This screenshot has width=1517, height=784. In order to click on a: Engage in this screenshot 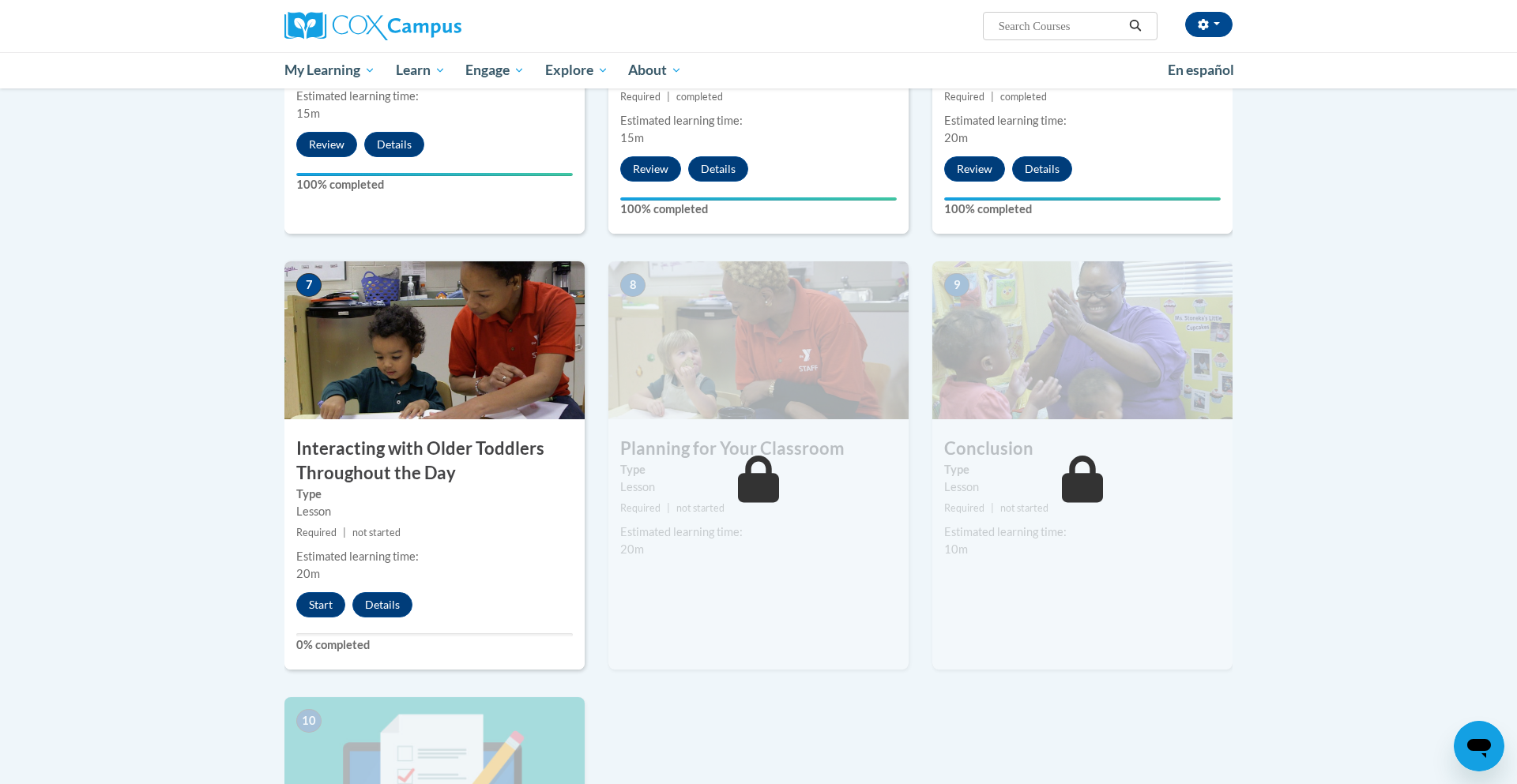, I will do `click(495, 70)`.